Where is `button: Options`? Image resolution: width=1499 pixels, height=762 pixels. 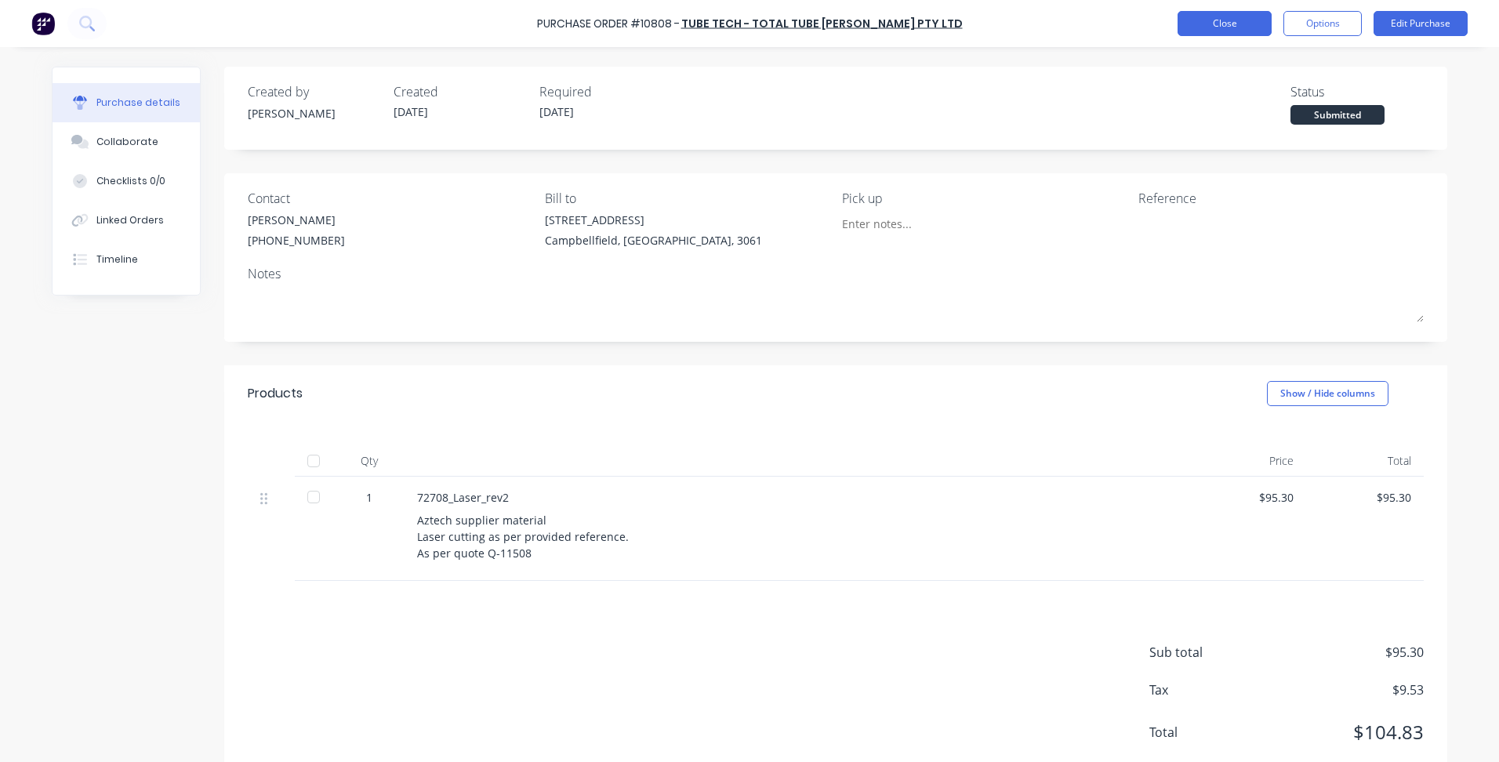
button: Options is located at coordinates (1322, 24).